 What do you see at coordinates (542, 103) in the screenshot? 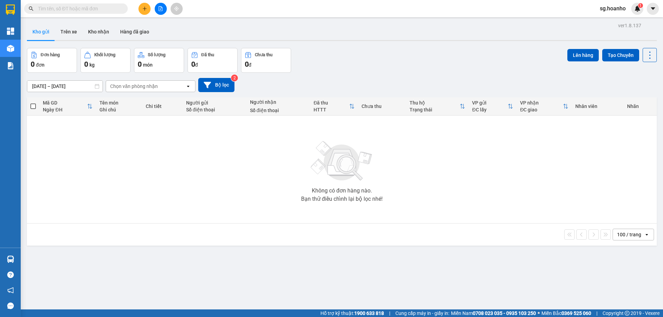
I see `div: VP nhận` at bounding box center [542, 103].